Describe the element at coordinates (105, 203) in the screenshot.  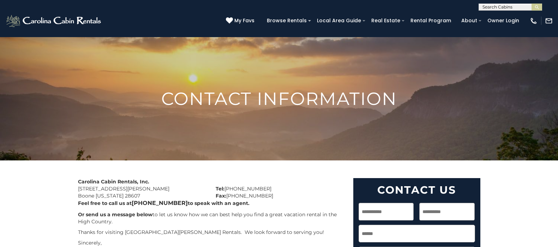
I see `b: Feel free to call us at` at that location.